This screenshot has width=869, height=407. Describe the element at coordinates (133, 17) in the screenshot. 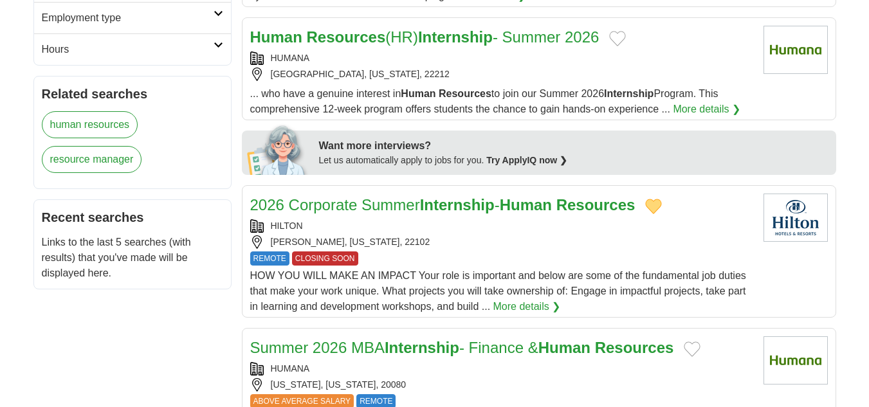

I see `a: Employment type` at that location.